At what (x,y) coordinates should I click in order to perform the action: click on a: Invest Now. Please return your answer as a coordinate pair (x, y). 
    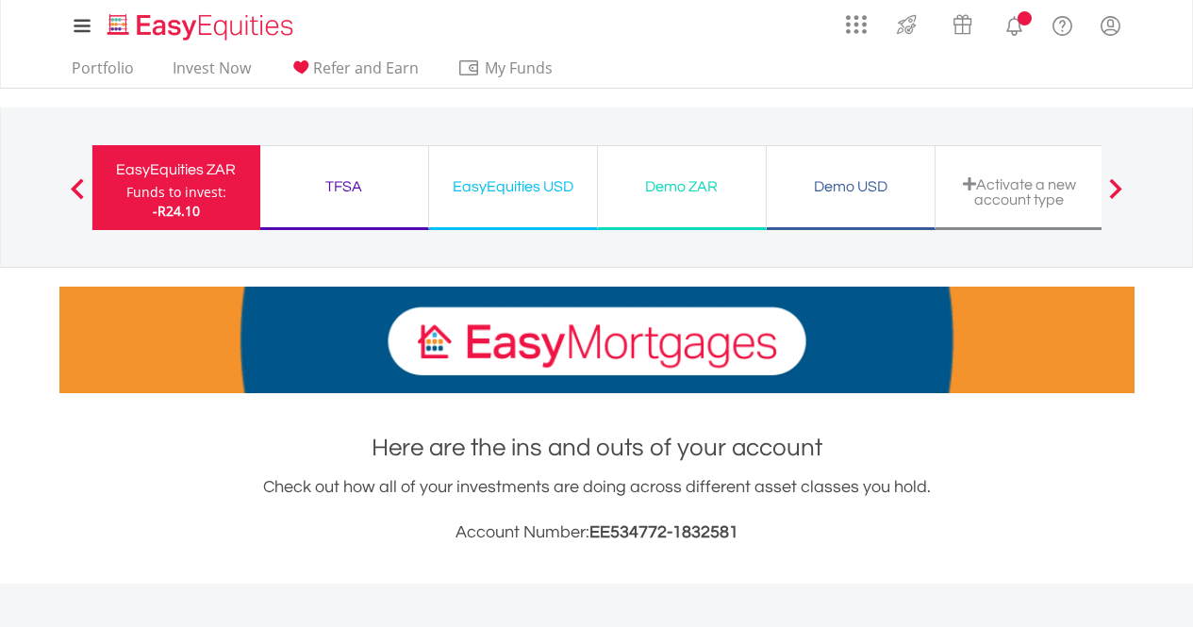
    Looking at the image, I should click on (211, 73).